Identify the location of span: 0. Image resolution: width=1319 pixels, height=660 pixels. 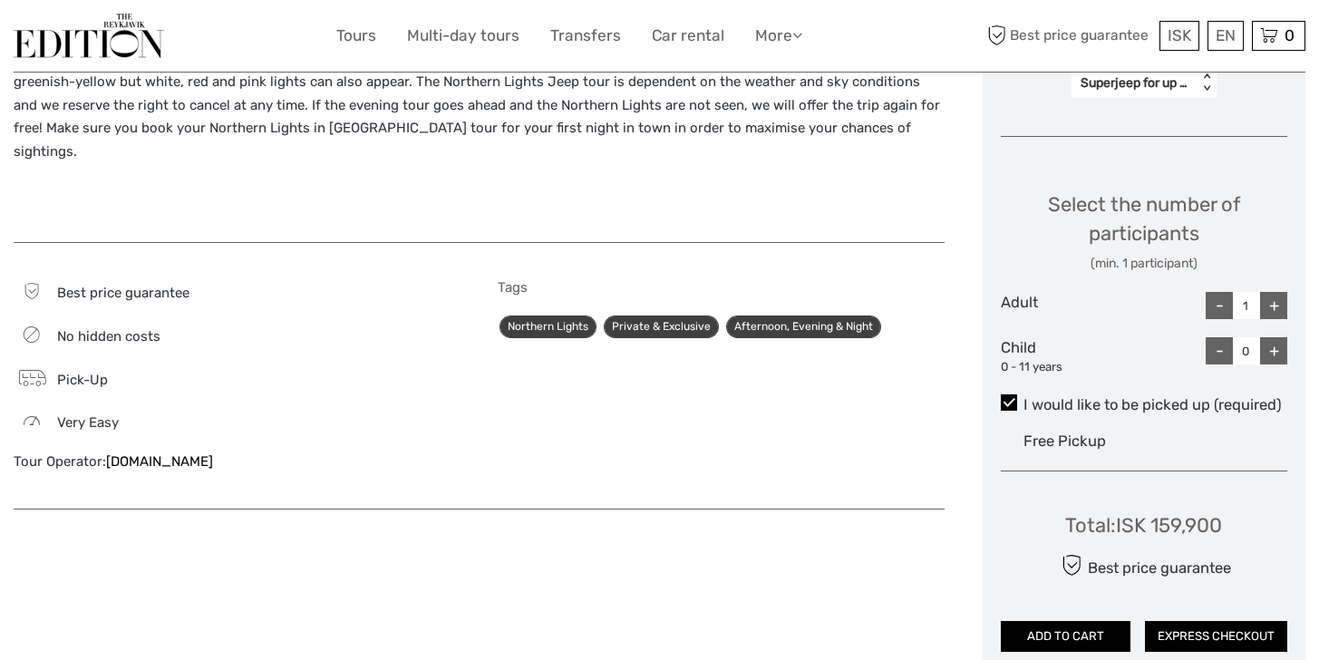
(1289, 35).